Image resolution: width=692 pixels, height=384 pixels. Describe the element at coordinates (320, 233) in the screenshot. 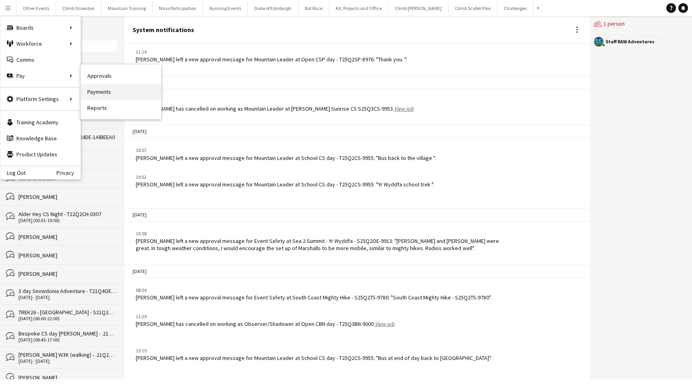

I see `div: 10:58` at that location.